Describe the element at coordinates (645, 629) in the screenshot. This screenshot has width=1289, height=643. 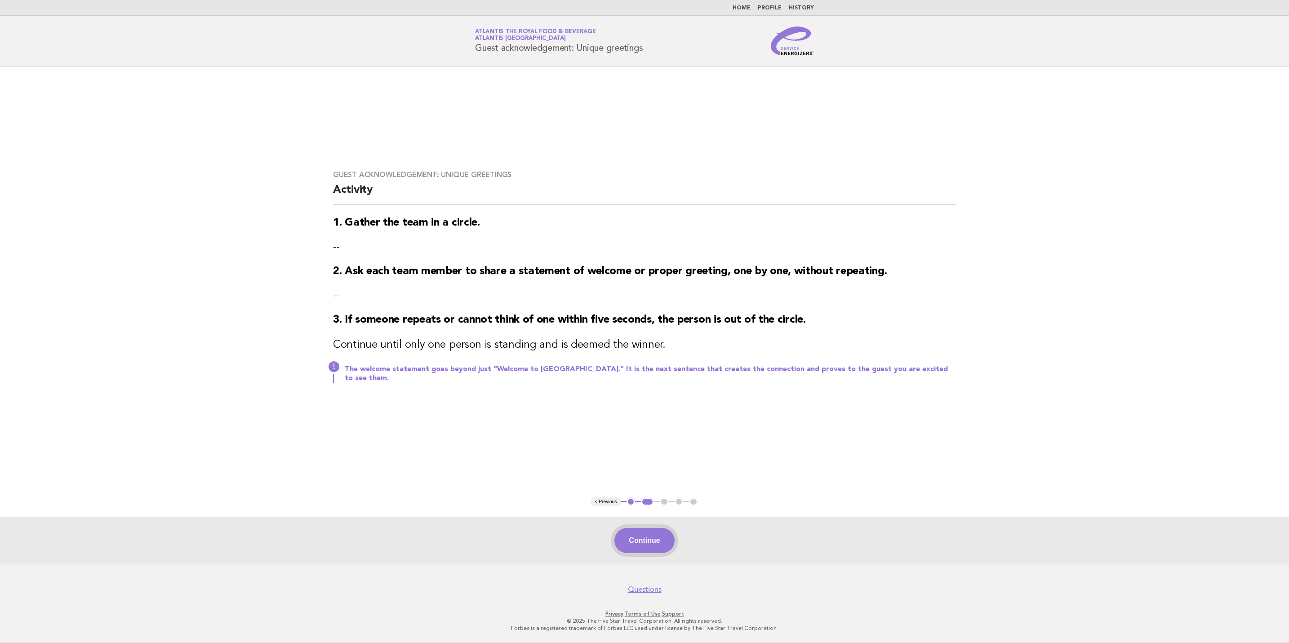
I see `p: Forbes is a registered trademark of Forbes LLC used under license by The Five Star Travel Corpora...` at that location.